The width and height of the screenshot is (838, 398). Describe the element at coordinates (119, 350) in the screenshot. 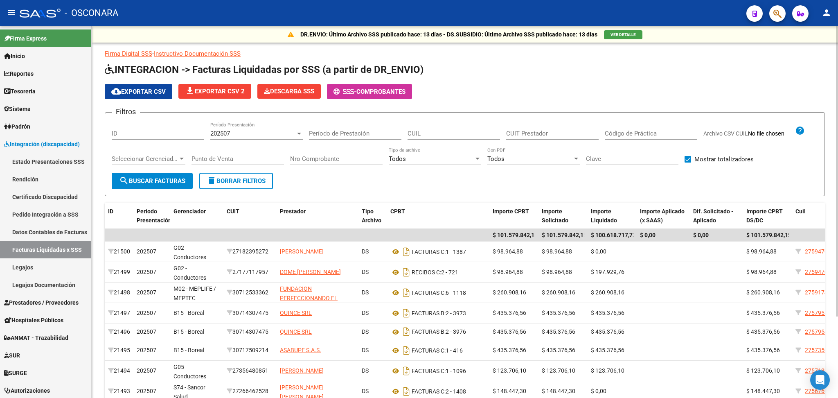

I see `div: 21495` at that location.